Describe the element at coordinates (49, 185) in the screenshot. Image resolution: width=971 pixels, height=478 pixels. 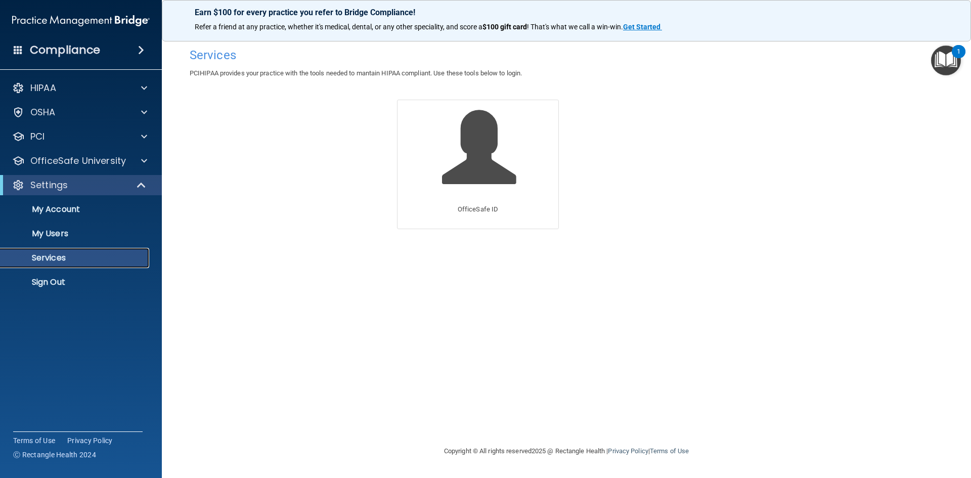
I see `p: Settings` at that location.